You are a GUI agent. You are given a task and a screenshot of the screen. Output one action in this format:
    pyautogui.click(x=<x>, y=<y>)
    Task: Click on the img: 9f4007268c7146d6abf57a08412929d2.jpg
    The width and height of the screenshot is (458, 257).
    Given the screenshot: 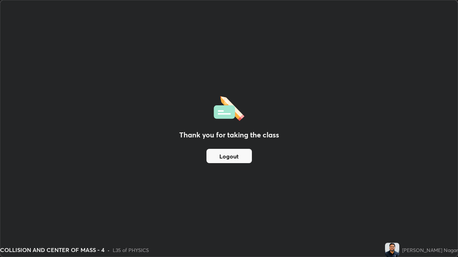 What is the action you would take?
    pyautogui.click(x=392, y=250)
    